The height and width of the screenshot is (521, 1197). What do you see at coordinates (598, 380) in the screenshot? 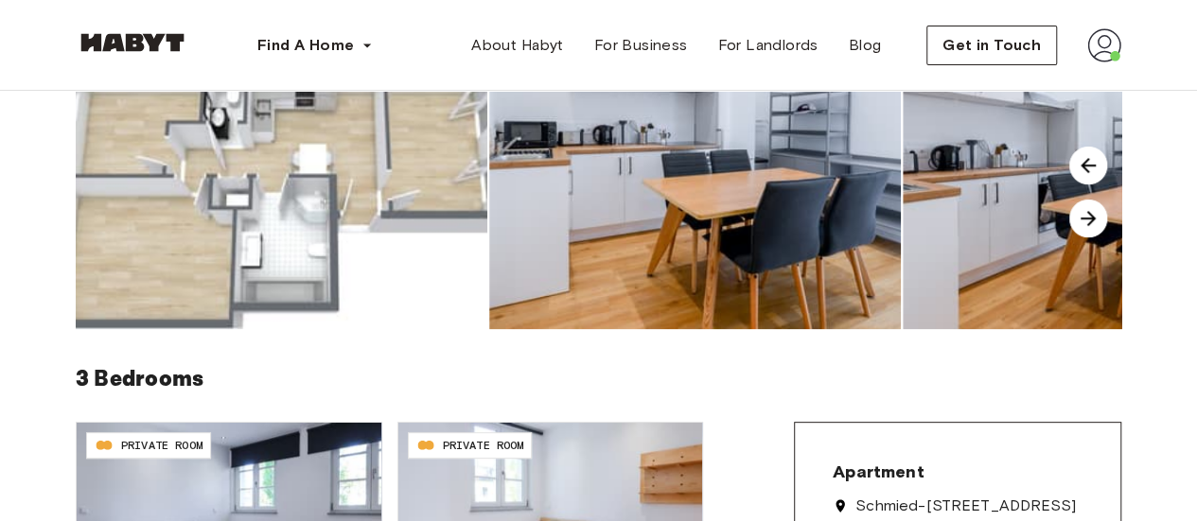
I see `h6: 3 Bedrooms` at bounding box center [598, 380].